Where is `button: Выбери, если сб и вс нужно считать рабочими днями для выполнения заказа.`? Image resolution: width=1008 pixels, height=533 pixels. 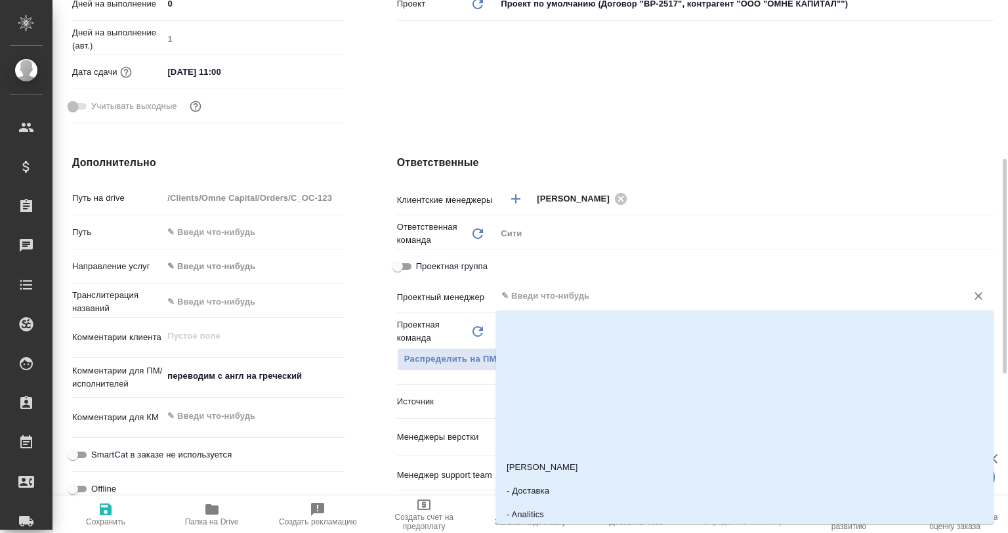
button: Выбери, если сб и вс нужно считать рабочими днями для выполнения заказа. is located at coordinates (196, 106).